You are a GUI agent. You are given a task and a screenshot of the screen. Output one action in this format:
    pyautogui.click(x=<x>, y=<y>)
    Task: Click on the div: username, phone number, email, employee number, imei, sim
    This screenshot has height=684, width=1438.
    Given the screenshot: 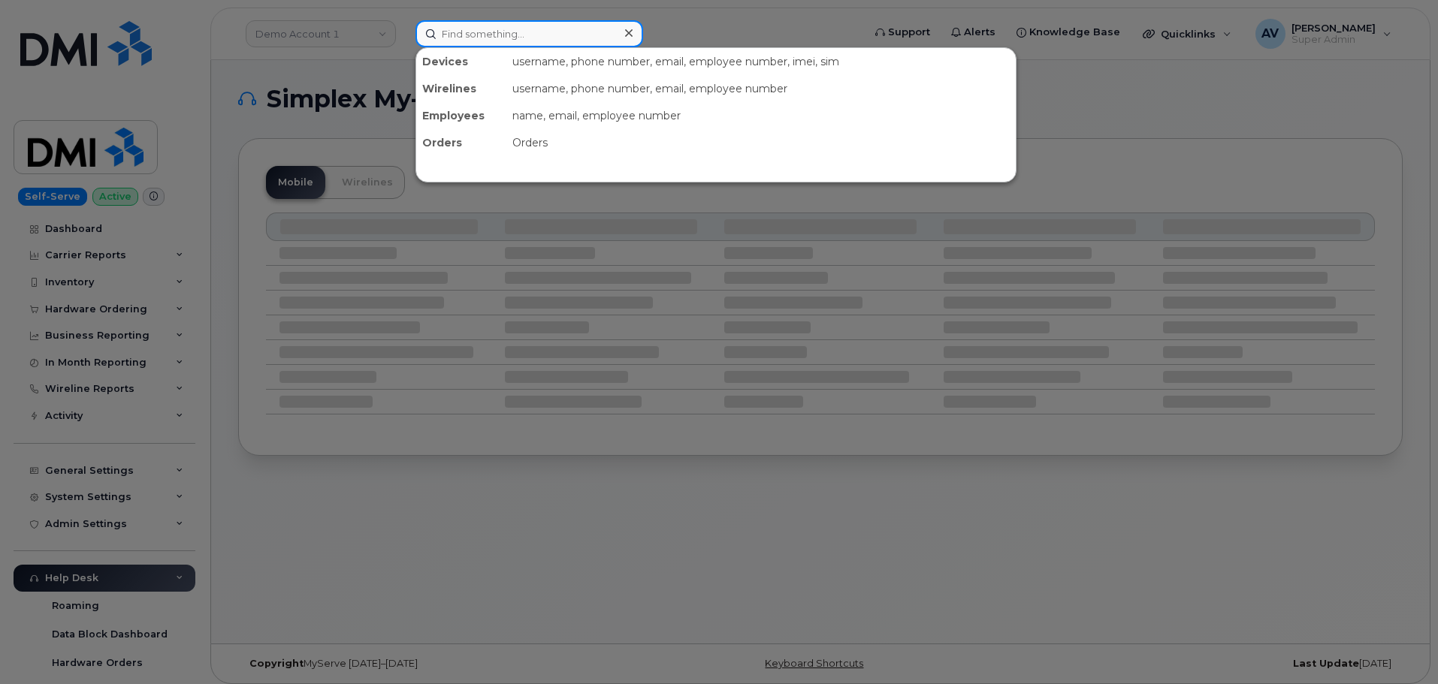 What is the action you would take?
    pyautogui.click(x=761, y=62)
    